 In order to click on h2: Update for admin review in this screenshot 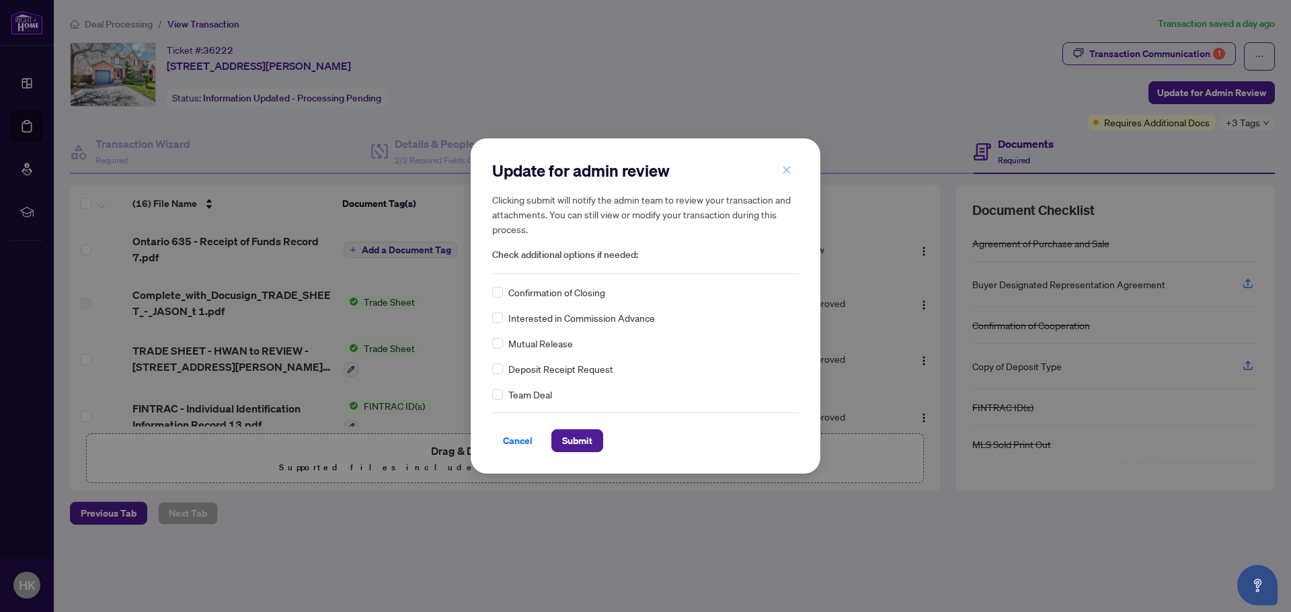, I will do `click(645, 171)`.